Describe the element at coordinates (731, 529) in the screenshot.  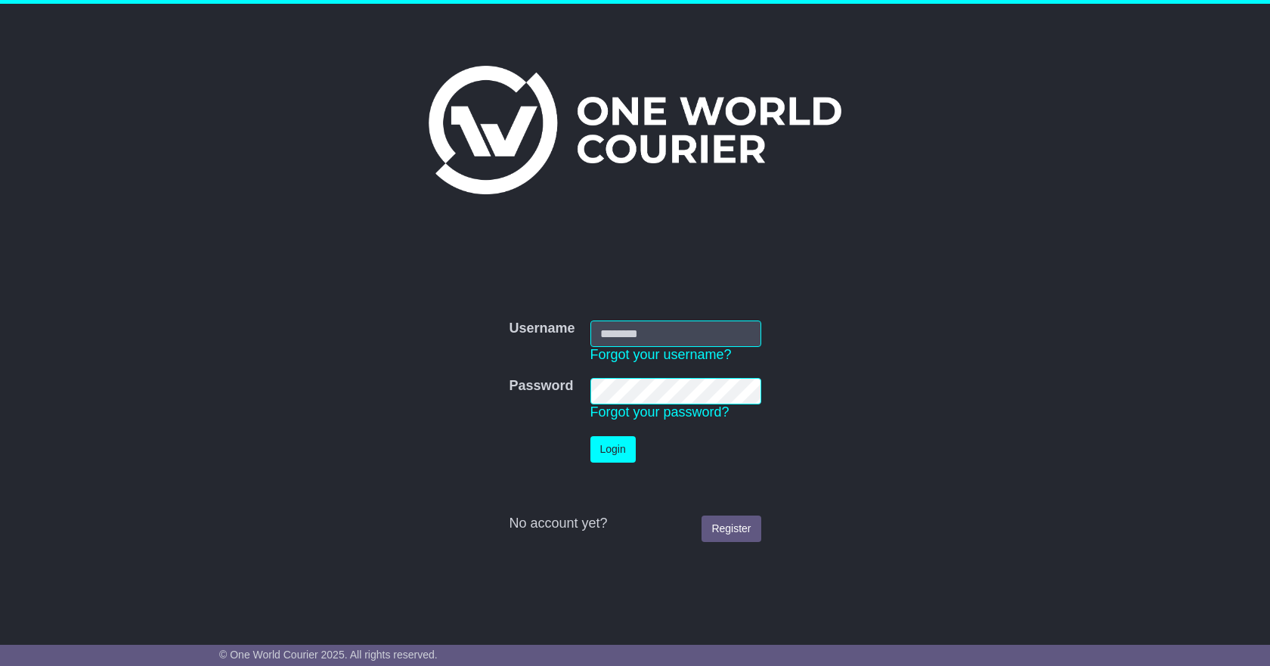
I see `a: Register` at that location.